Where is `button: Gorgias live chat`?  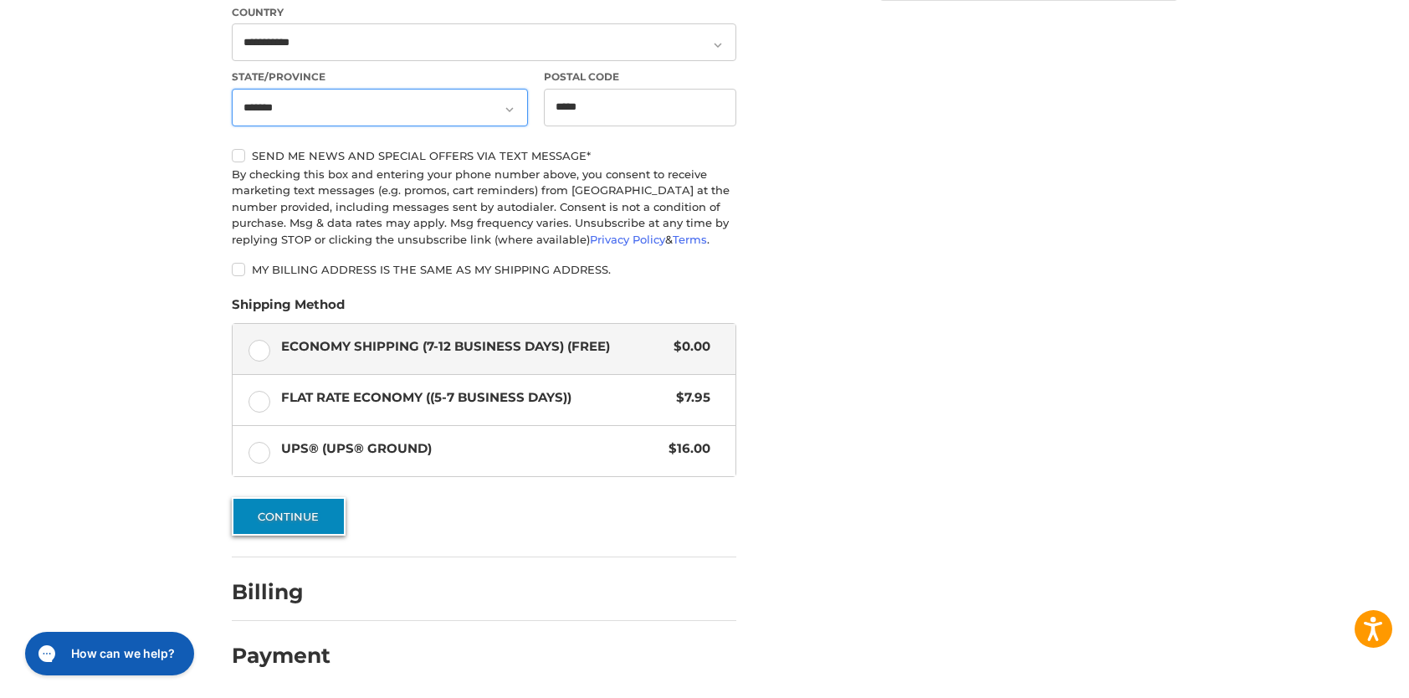
button: Gorgias live chat is located at coordinates (93, 28).